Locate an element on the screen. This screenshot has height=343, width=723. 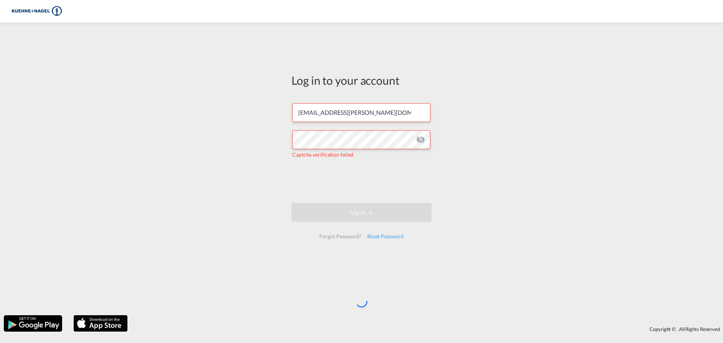
button: LOGIN is located at coordinates (362, 212).